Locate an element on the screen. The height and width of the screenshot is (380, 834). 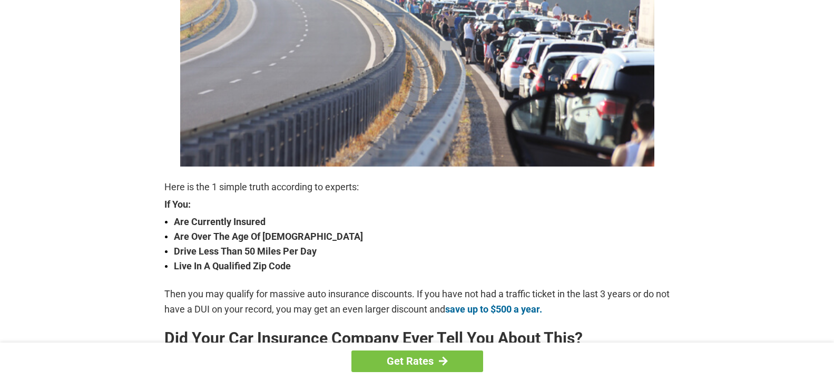
p: Then you may qualify for massive auto insurance discounts. If you have not had a traffic ticket i... is located at coordinates (417, 301).